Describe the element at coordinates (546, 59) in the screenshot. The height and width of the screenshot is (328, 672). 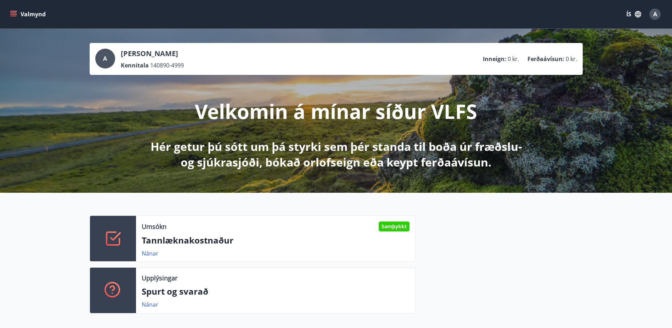
I see `p: Ferðaávísun :` at that location.